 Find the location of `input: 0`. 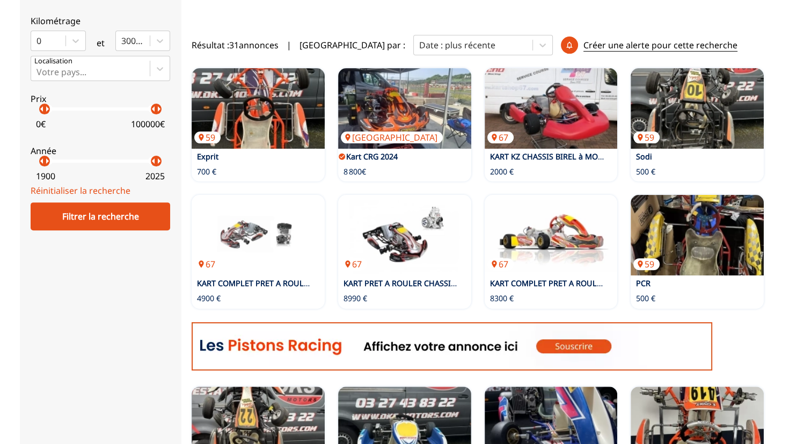

input: 0 is located at coordinates (38, 41).